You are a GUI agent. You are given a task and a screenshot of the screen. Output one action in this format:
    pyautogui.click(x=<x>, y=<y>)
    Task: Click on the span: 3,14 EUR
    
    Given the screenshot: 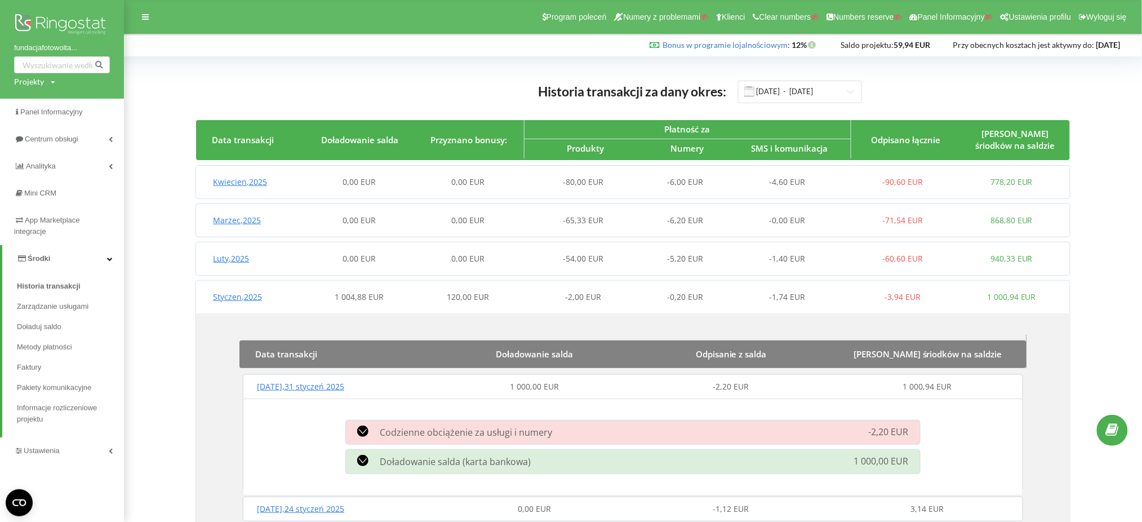 What is the action you would take?
    pyautogui.click(x=928, y=508)
    